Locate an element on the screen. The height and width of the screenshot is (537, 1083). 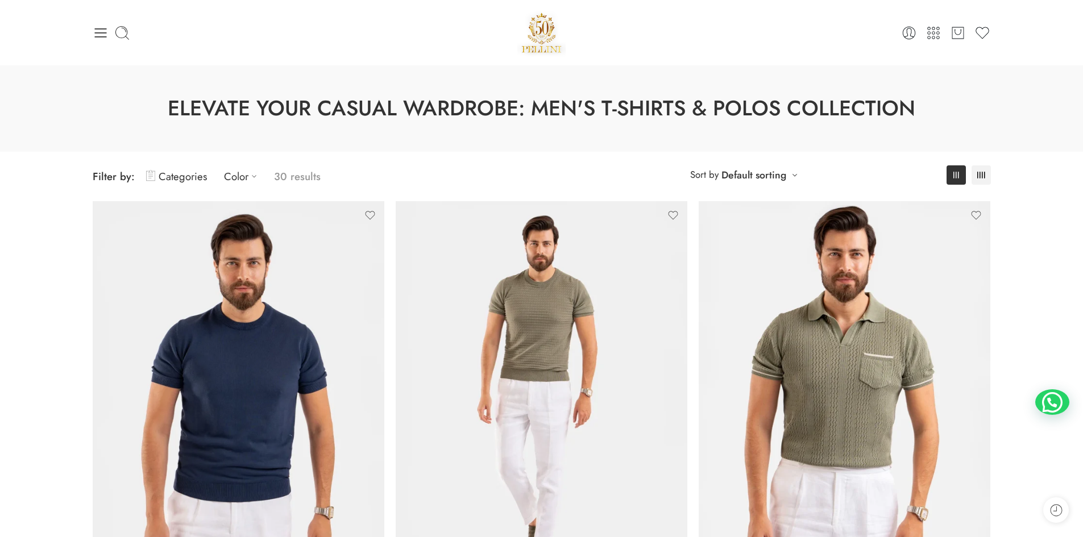
a: Pellini - is located at coordinates (542, 32).